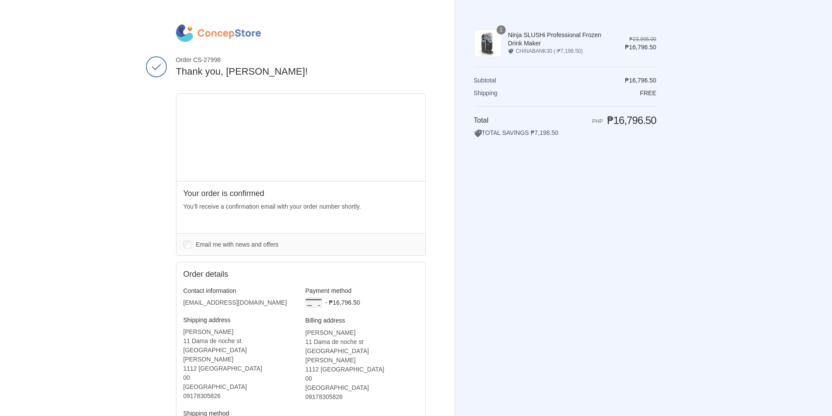 This screenshot has width=832, height=416. I want to click on h2: Your order is confirmed, so click(301, 193).